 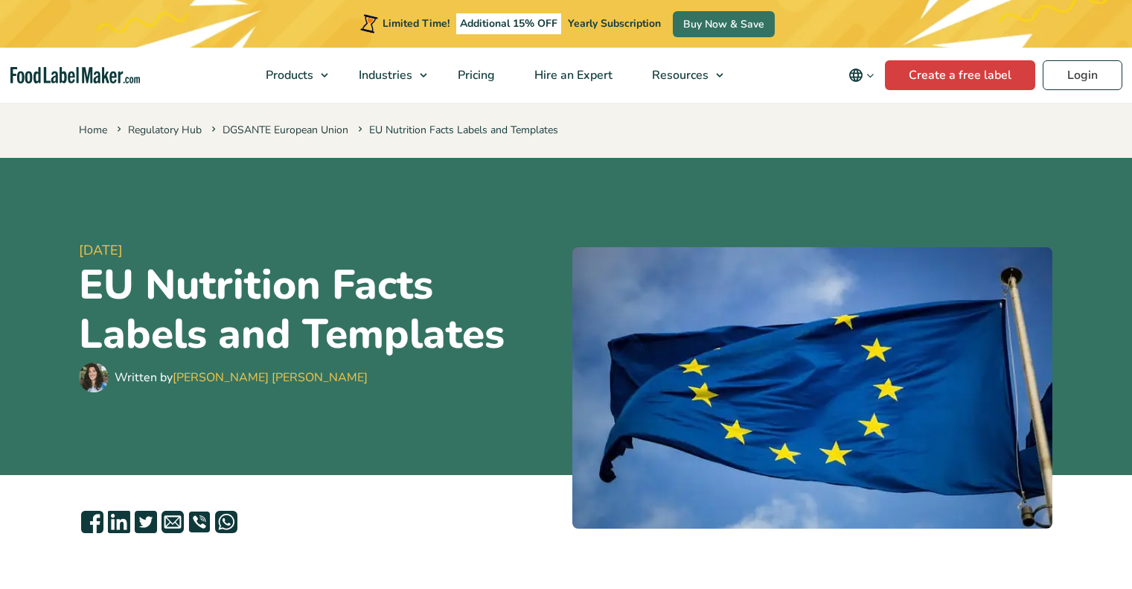 I want to click on a: Food Label Maker homepage, so click(x=75, y=75).